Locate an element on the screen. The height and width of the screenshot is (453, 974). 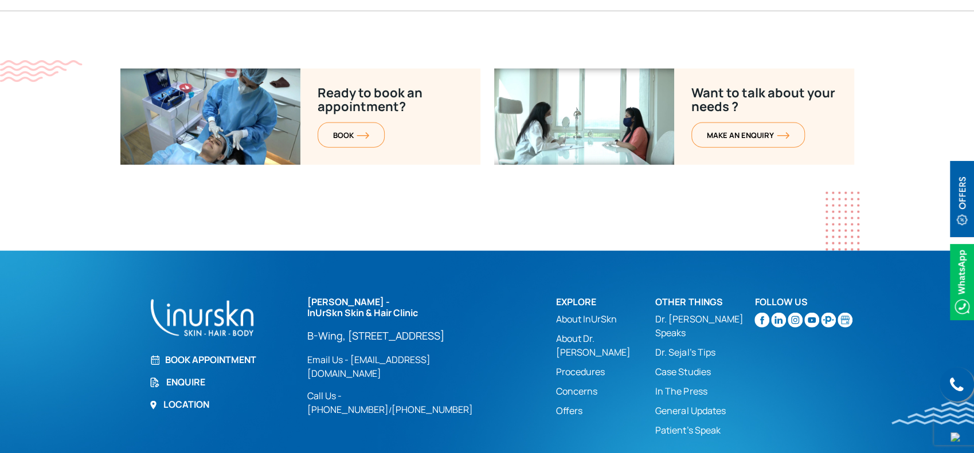
img: dotes1 is located at coordinates (842, 221).